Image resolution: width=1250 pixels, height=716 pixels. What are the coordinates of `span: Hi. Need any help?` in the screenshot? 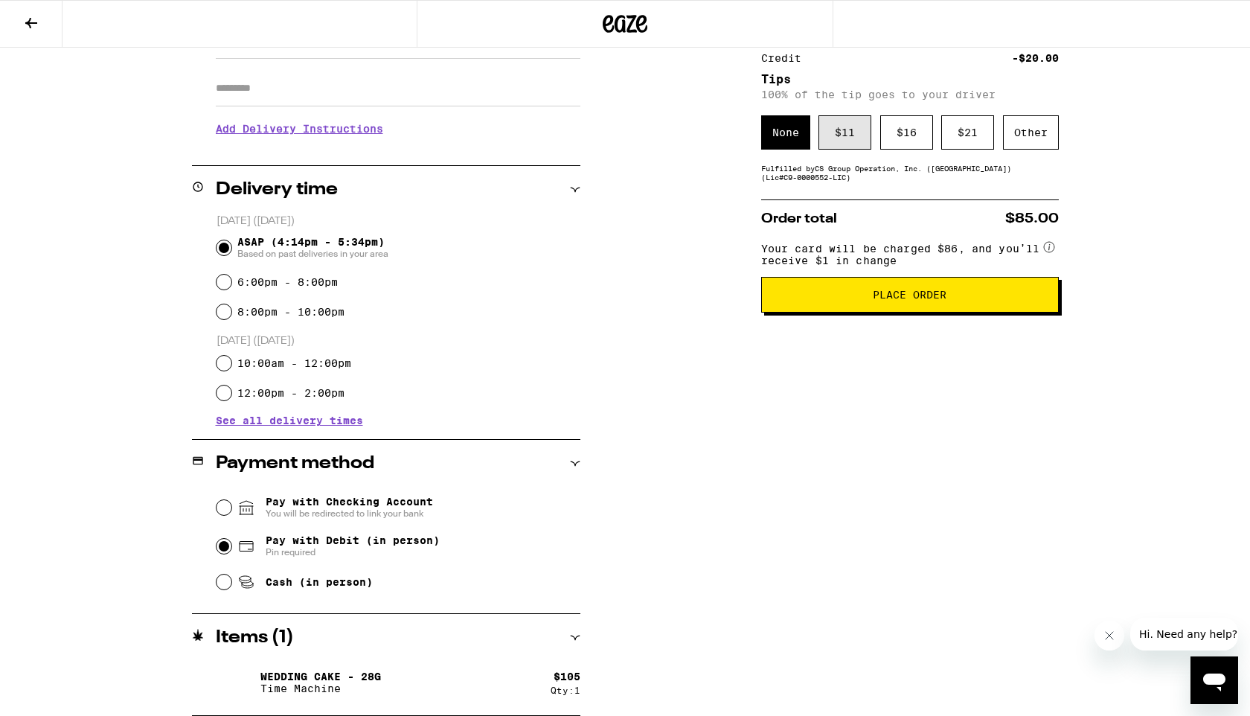 It's located at (58, 16).